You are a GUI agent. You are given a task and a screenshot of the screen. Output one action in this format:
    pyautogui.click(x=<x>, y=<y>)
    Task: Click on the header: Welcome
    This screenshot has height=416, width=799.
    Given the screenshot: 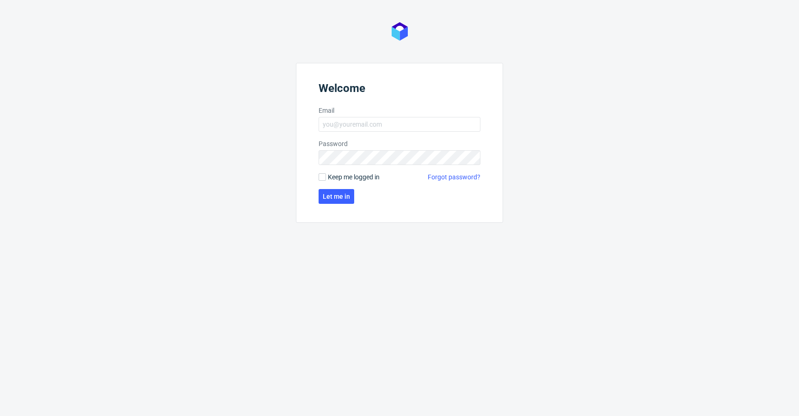 What is the action you would take?
    pyautogui.click(x=400, y=90)
    